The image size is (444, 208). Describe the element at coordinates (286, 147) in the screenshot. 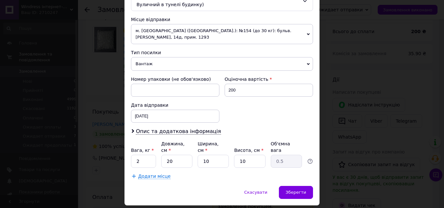

I see `div: Об'ємна вага` at that location.